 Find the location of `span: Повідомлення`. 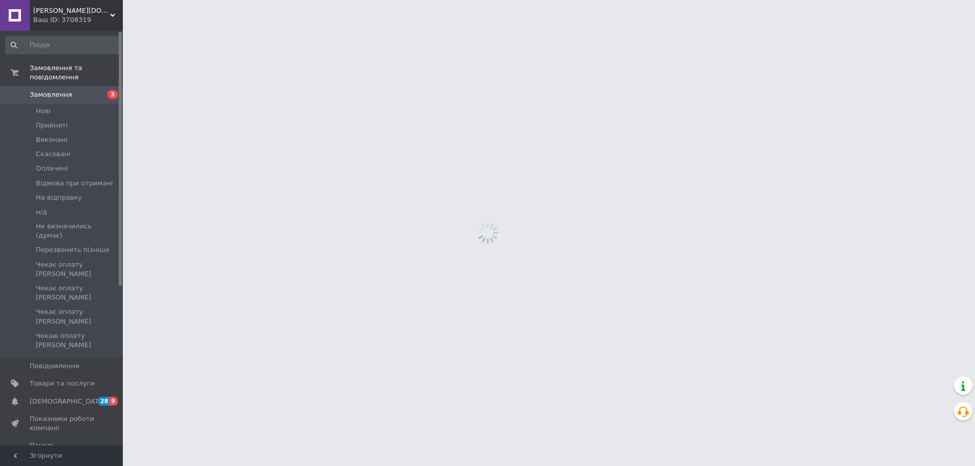

span: Повідомлення is located at coordinates (54, 366).